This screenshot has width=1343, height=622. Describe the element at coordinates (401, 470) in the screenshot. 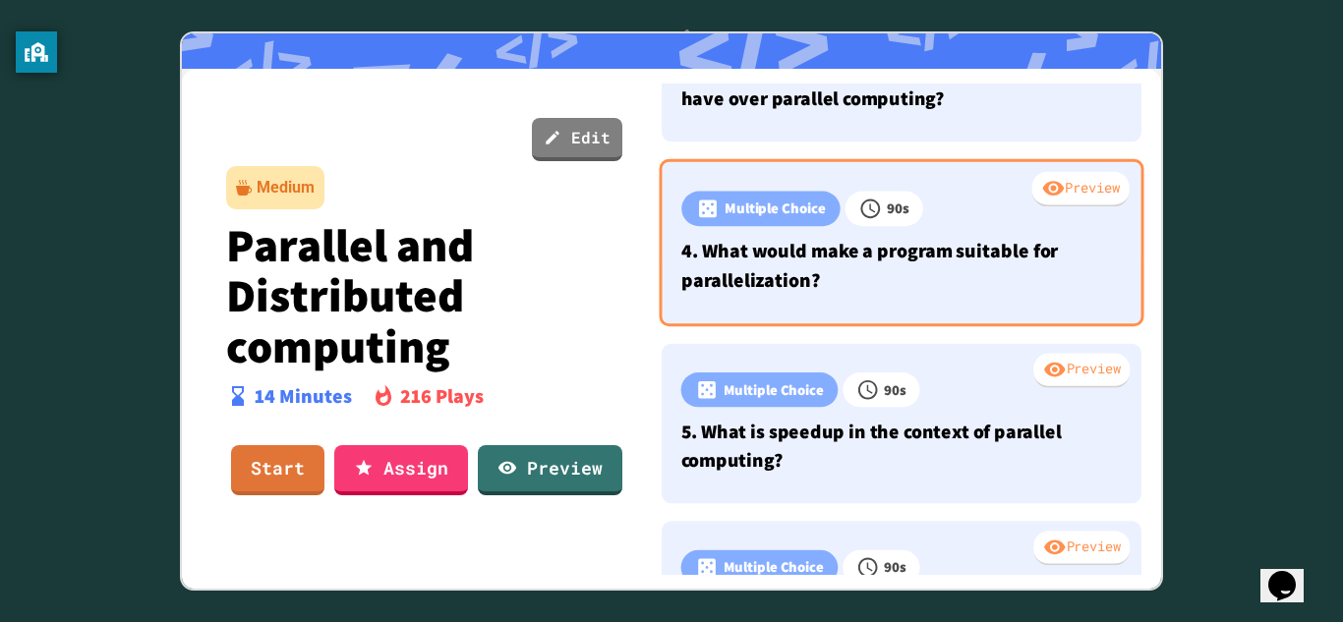

I see `a: Assign` at that location.